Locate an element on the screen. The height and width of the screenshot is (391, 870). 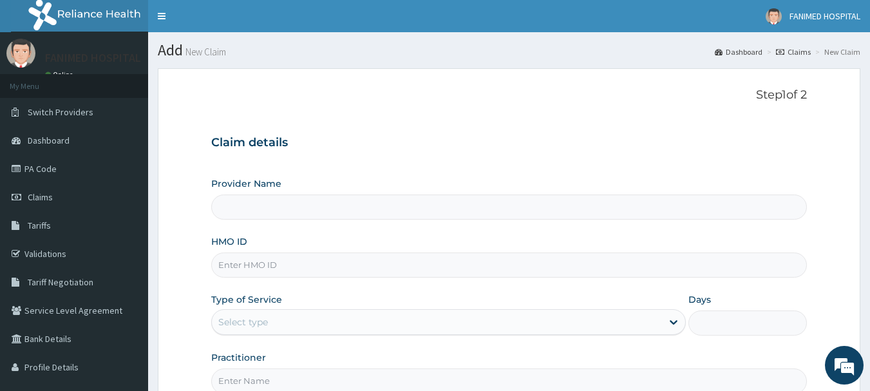
a: Claims is located at coordinates (794, 52).